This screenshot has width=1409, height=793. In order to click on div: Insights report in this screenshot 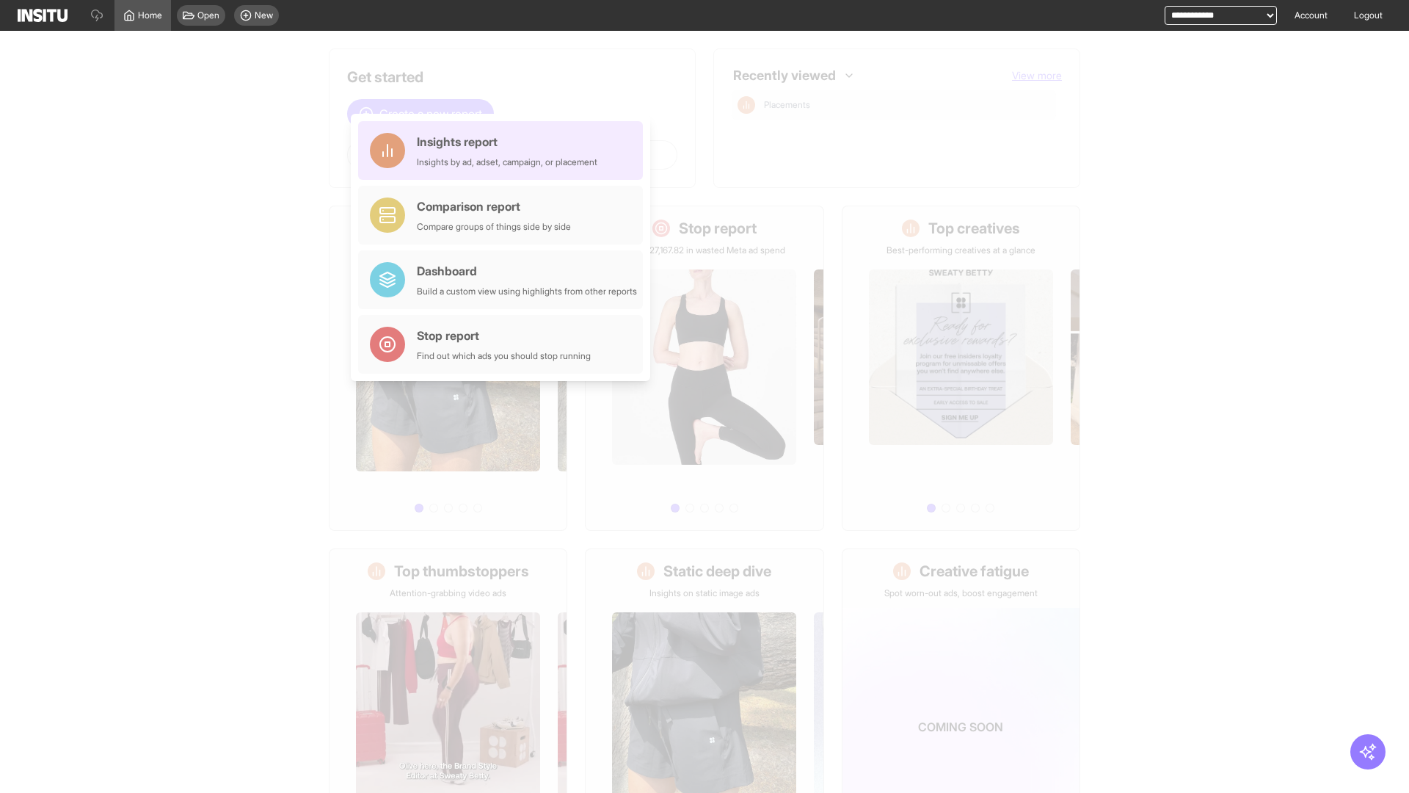, I will do `click(507, 142)`.